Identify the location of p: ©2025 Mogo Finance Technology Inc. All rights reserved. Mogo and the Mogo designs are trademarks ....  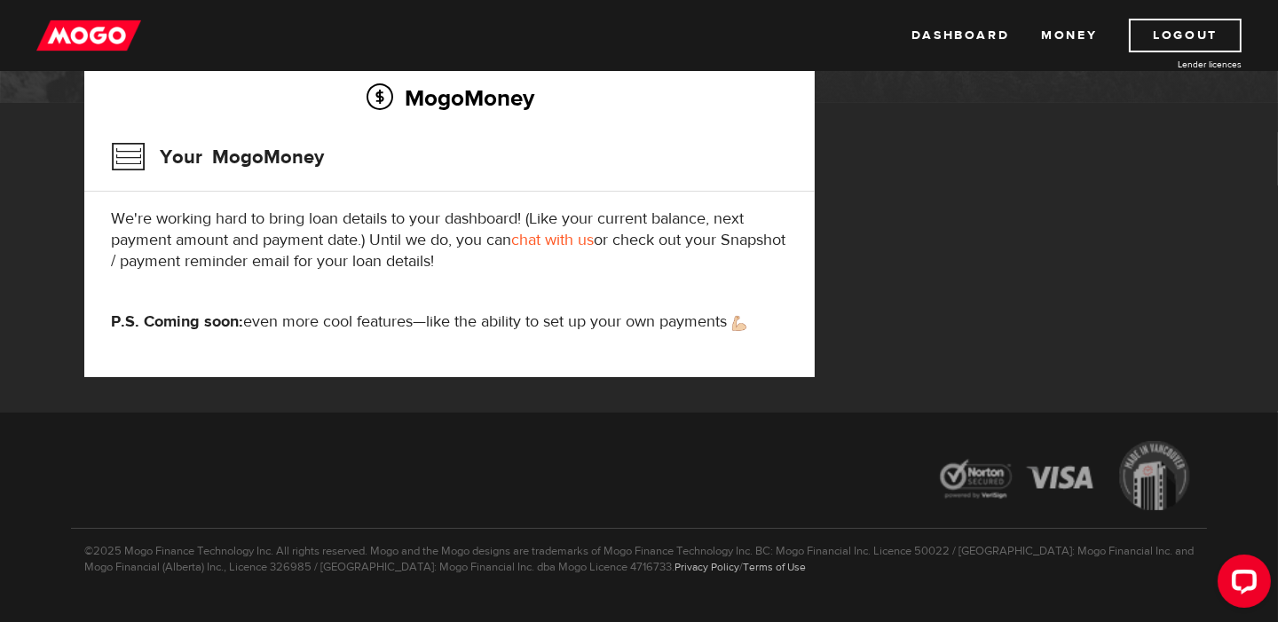
(639, 551).